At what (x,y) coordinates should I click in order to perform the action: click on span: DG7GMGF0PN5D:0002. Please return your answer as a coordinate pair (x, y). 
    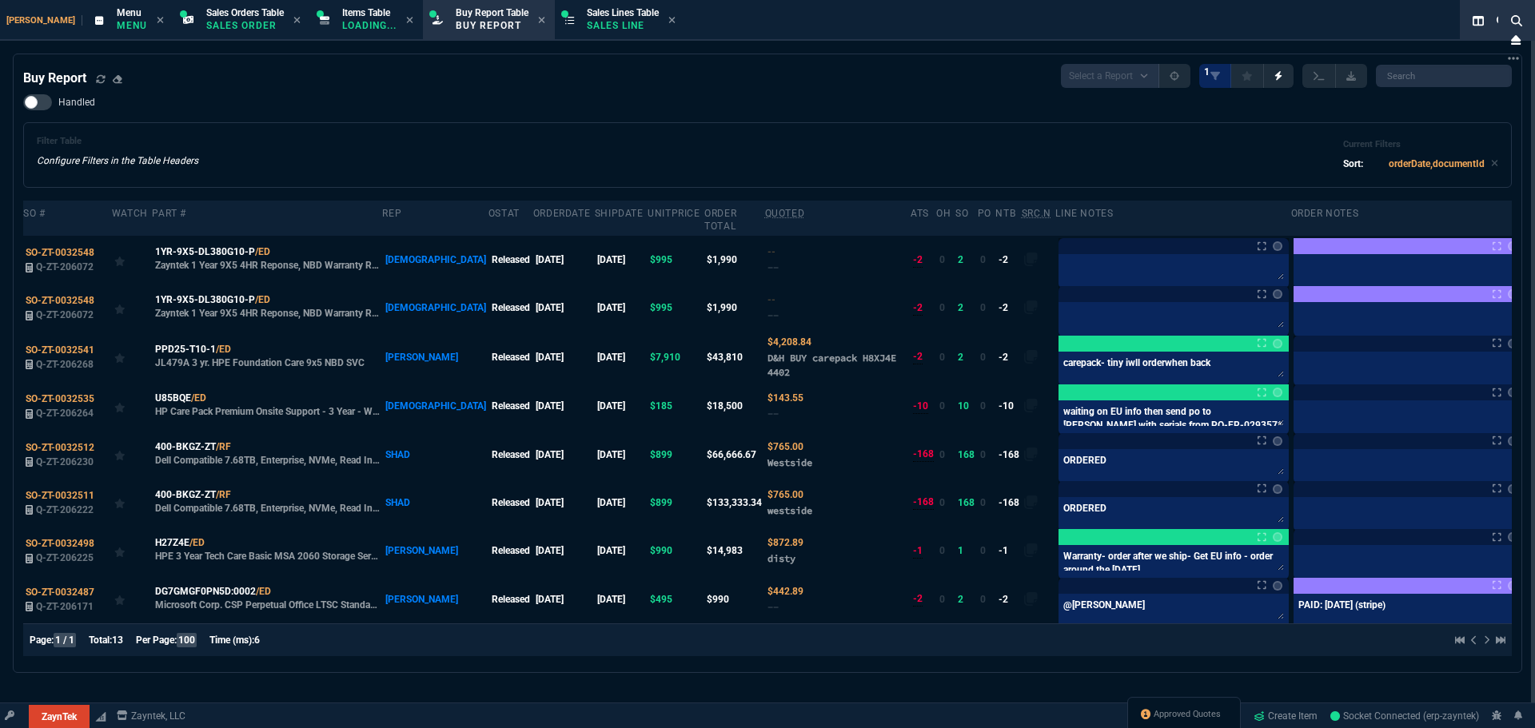
    Looking at the image, I should click on (206, 592).